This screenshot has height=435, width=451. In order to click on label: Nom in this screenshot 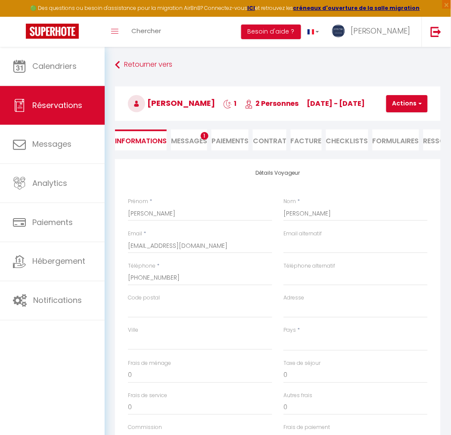, I will do `click(289, 201)`.